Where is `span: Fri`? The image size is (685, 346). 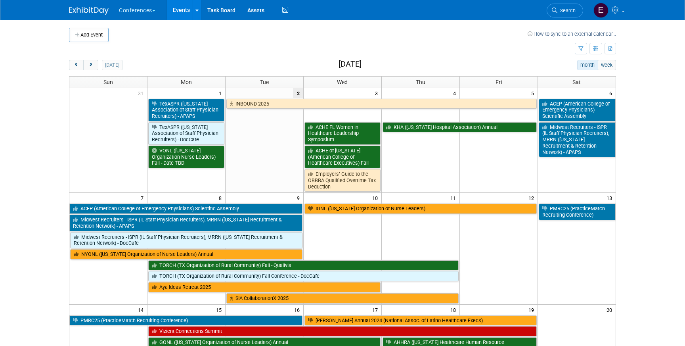
span: Fri is located at coordinates (498, 82).